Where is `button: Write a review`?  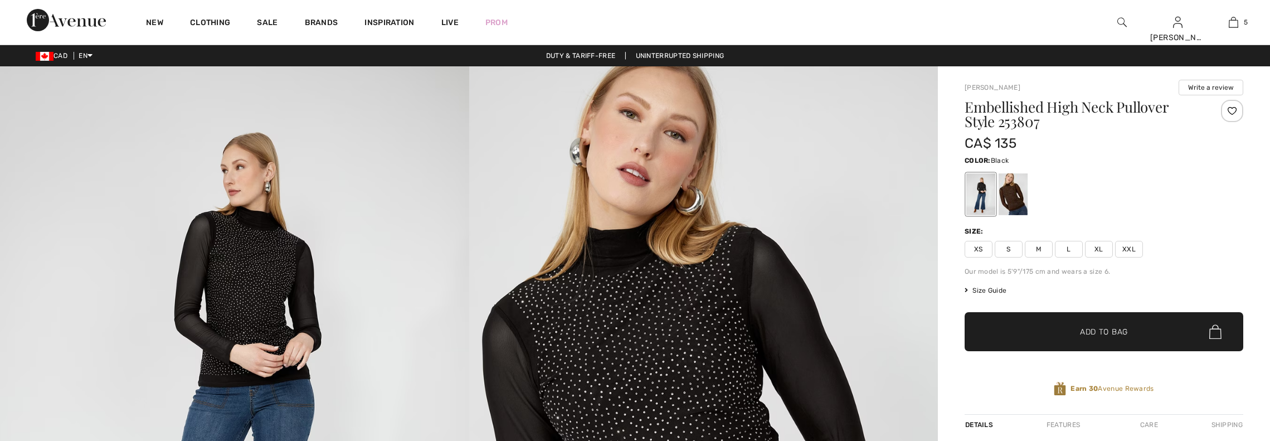 button: Write a review is located at coordinates (1211, 87).